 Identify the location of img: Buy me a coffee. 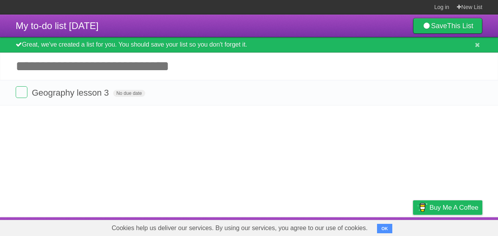
(422, 207).